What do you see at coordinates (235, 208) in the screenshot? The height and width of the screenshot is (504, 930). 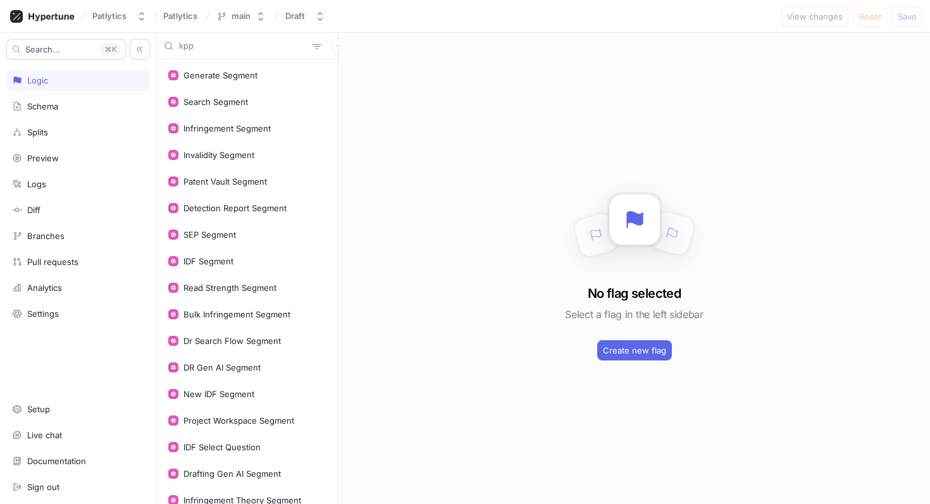 I see `div: Detection Report Segment` at bounding box center [235, 208].